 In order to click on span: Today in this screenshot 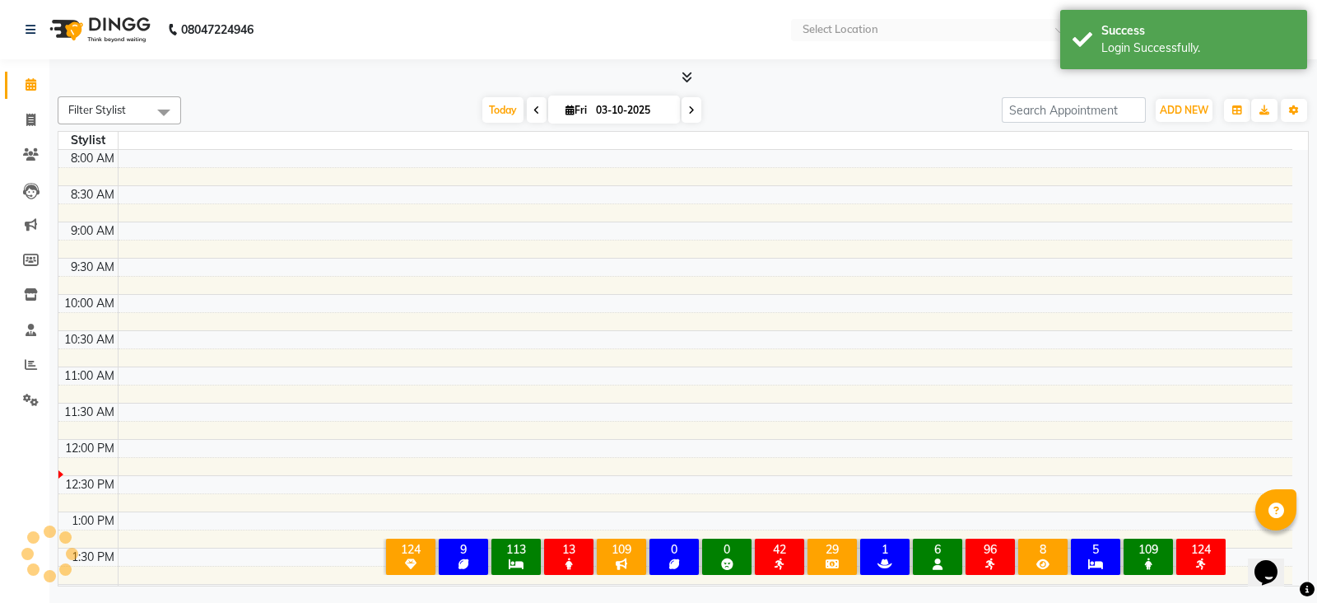, I will do `click(503, 109)`.